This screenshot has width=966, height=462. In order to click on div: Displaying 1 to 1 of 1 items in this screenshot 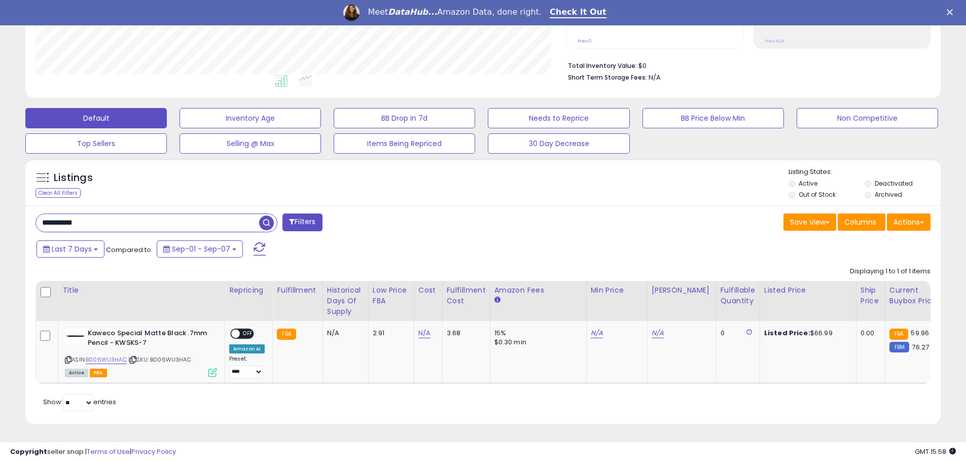, I will do `click(890, 271)`.